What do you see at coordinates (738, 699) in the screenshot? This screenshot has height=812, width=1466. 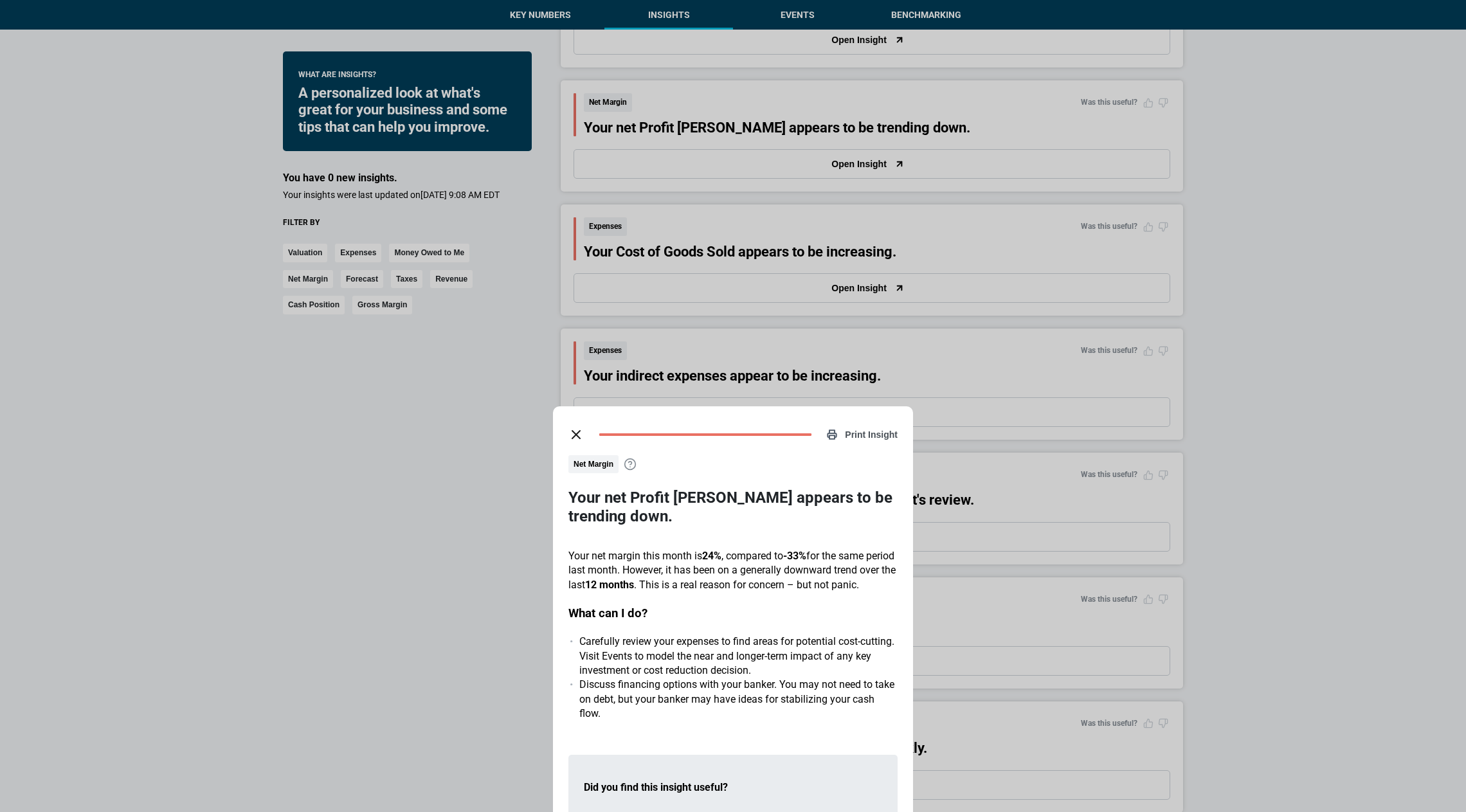 I see `li: Discuss financing options with your banker. You may not need to take on debt, but your banker may...` at bounding box center [738, 699].